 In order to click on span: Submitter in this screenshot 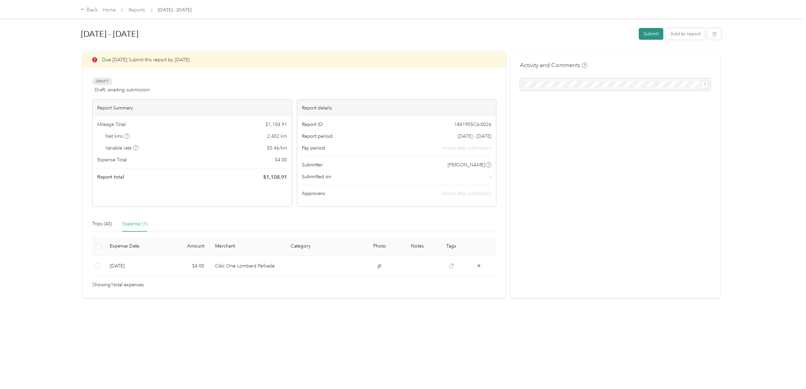, I will do `click(312, 165)`.